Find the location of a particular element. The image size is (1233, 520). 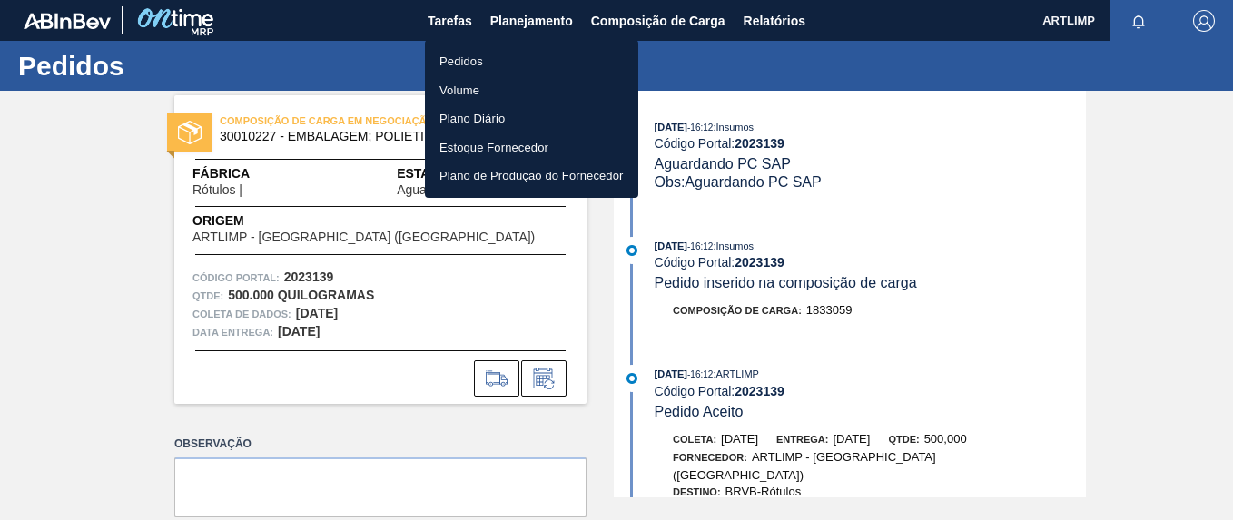

a: Pedidos is located at coordinates (531, 62).